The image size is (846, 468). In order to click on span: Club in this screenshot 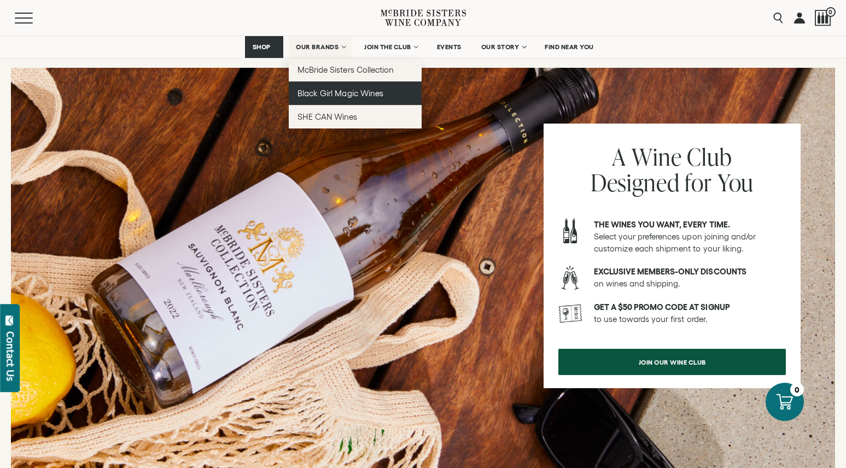, I will do `click(709, 156)`.